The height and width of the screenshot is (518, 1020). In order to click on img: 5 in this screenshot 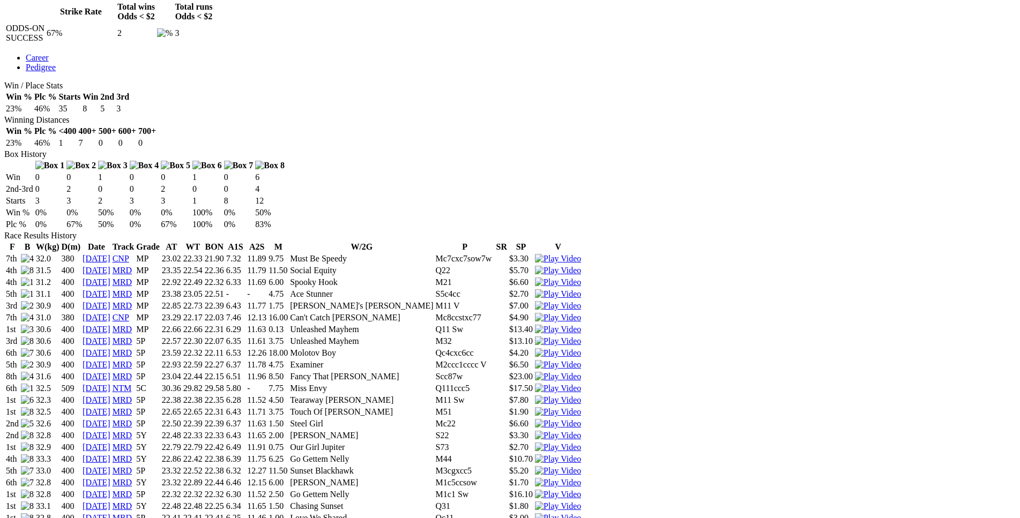, I will do `click(27, 424)`.